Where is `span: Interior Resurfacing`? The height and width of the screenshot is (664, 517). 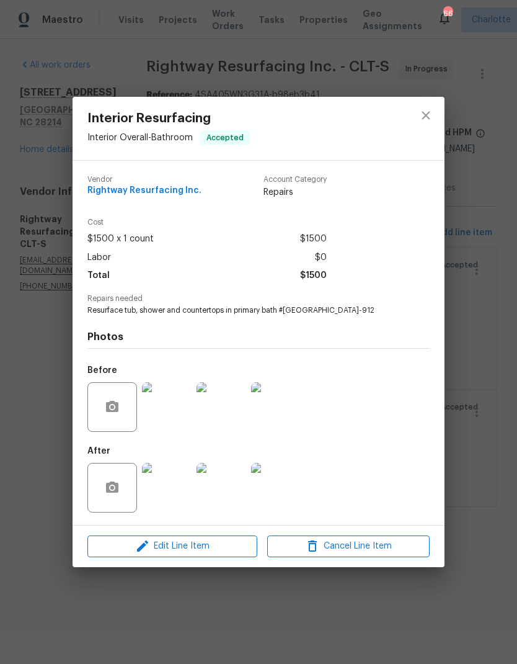 span: Interior Resurfacing is located at coordinates (169, 118).